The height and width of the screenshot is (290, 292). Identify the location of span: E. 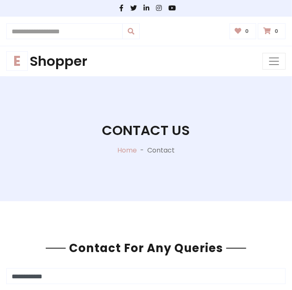
(17, 61).